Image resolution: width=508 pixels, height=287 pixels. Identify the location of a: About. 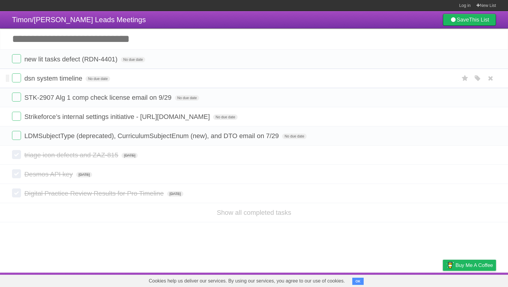
(369, 280).